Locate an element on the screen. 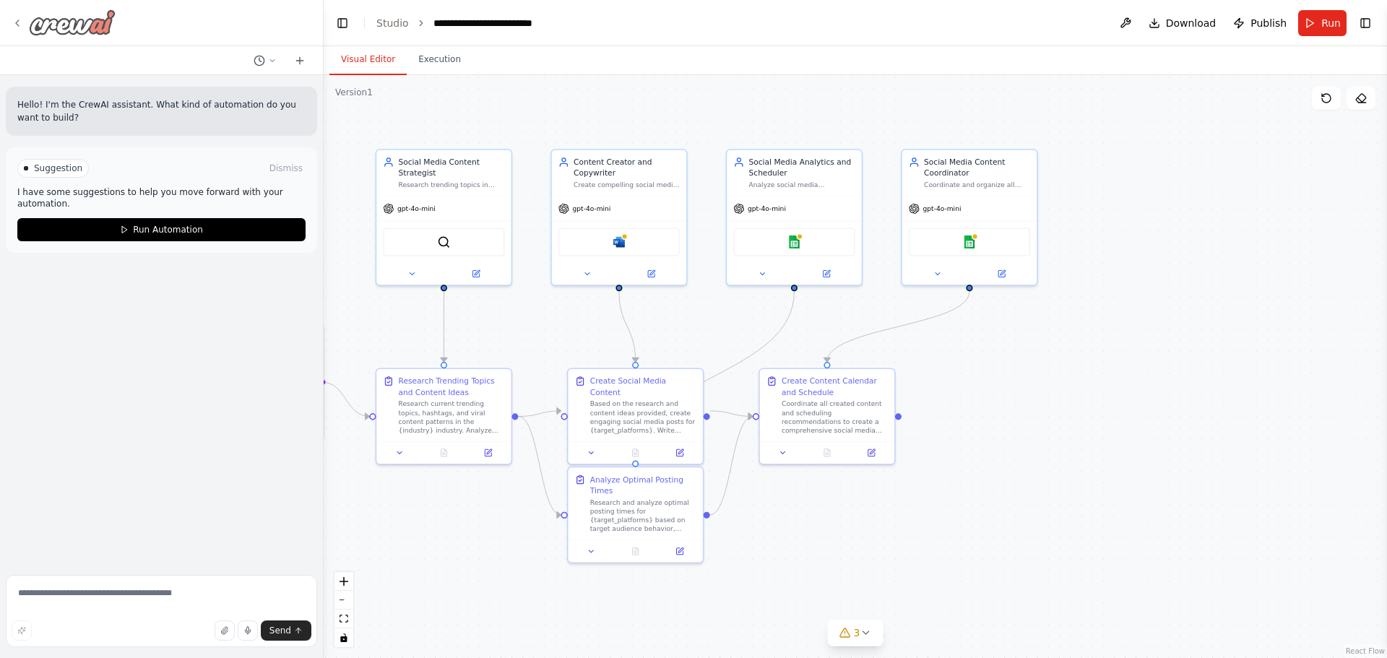 The height and width of the screenshot is (658, 1387). button: Execution is located at coordinates (439, 60).